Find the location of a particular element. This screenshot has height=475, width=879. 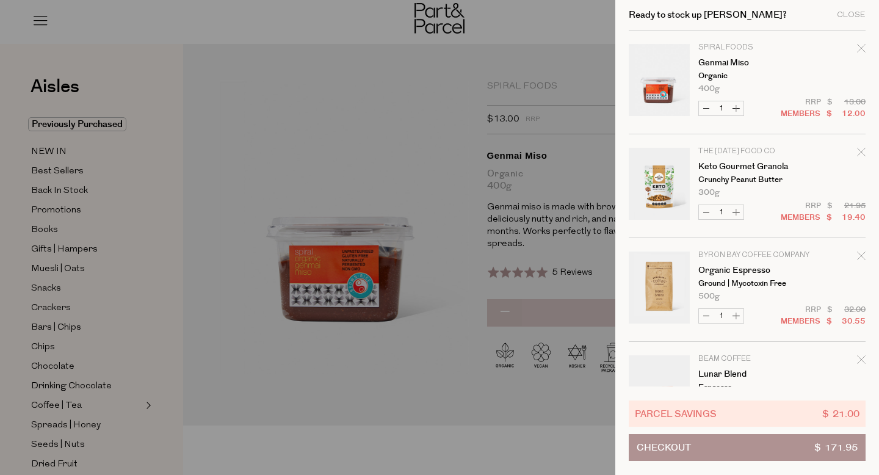

span: Checkout is located at coordinates (663, 447).